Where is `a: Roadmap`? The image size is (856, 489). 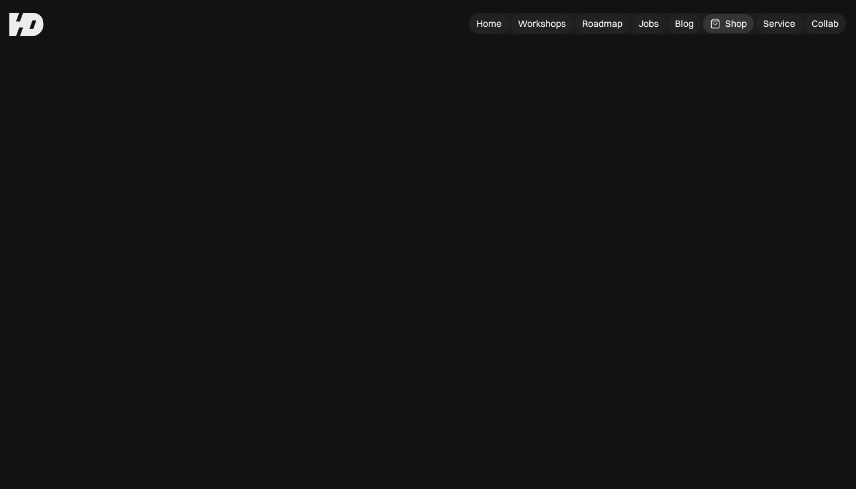
a: Roadmap is located at coordinates (602, 23).